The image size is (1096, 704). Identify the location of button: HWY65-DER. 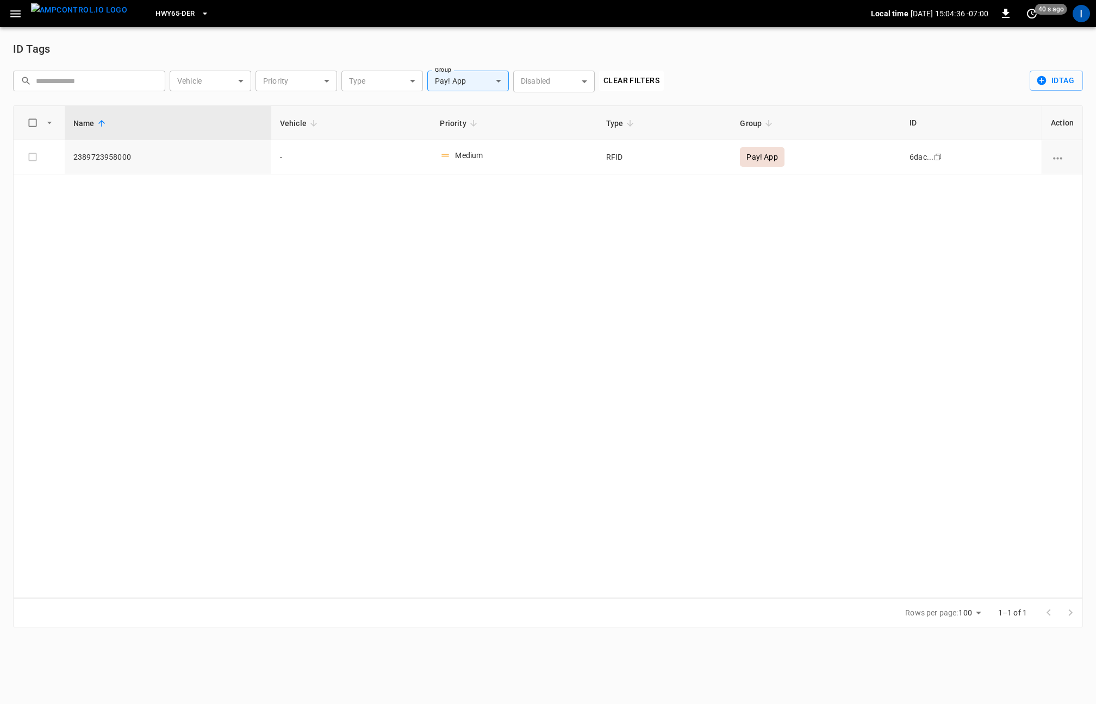
(182, 14).